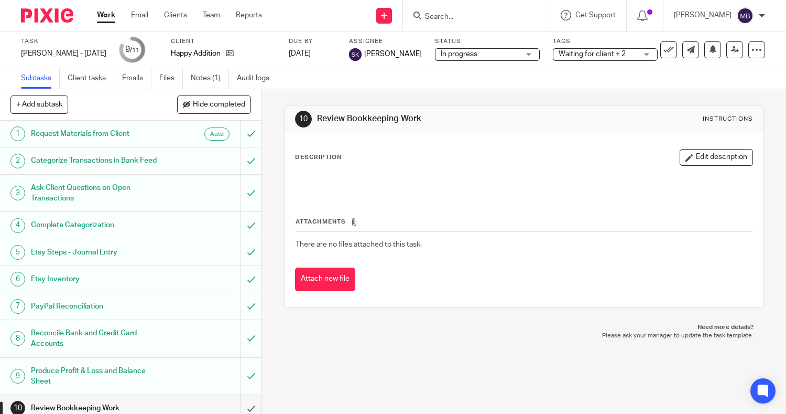 The image size is (786, 414). What do you see at coordinates (18, 225) in the screenshot?
I see `div: 4` at bounding box center [18, 225].